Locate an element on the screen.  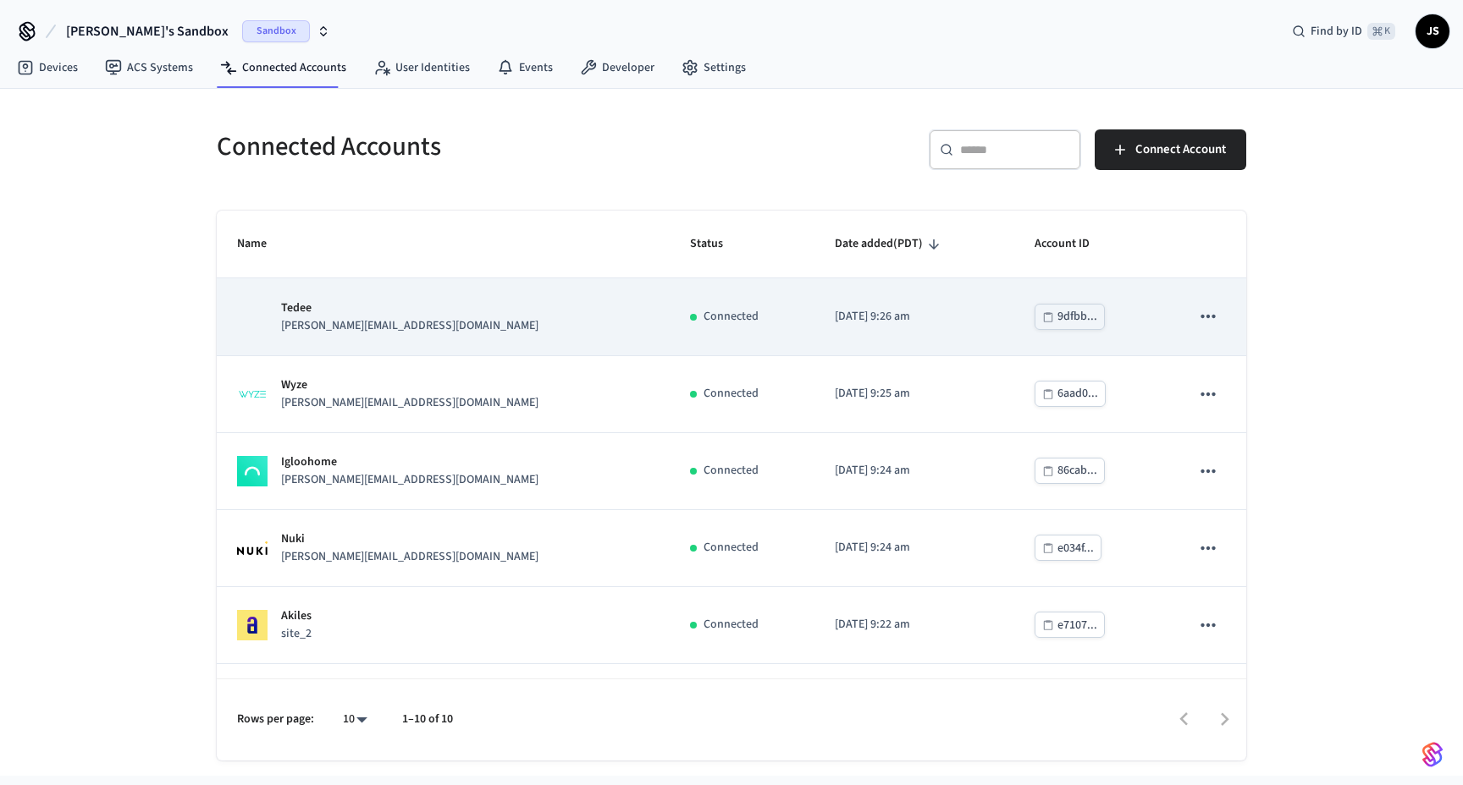
div: 6aad0... is located at coordinates (1077, 394).